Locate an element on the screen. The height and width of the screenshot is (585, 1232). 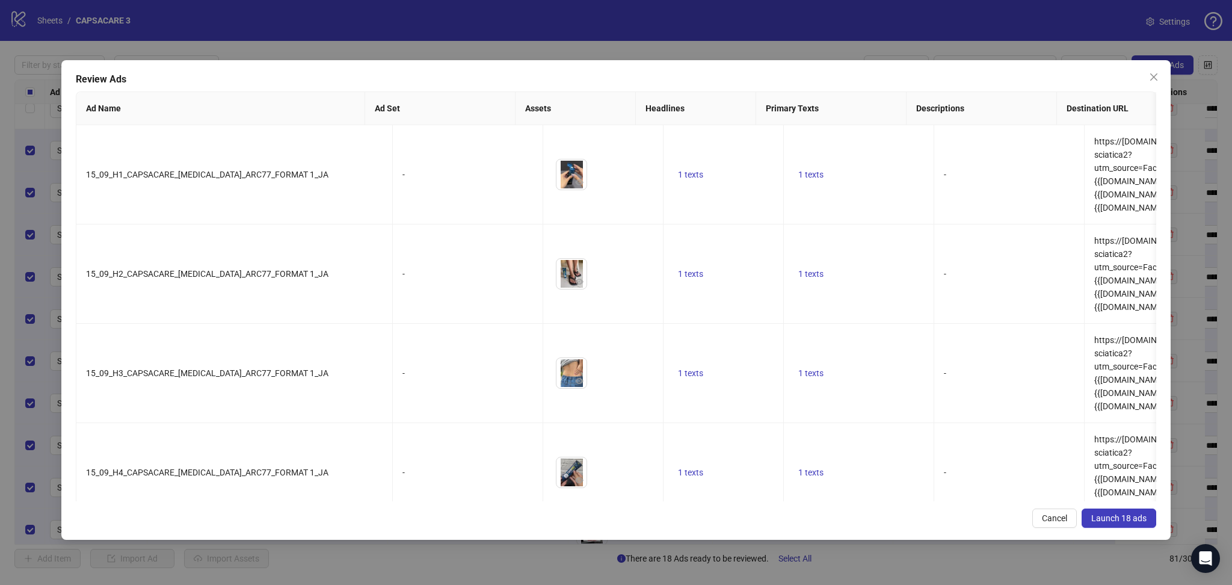
span: close is located at coordinates (1154, 77).